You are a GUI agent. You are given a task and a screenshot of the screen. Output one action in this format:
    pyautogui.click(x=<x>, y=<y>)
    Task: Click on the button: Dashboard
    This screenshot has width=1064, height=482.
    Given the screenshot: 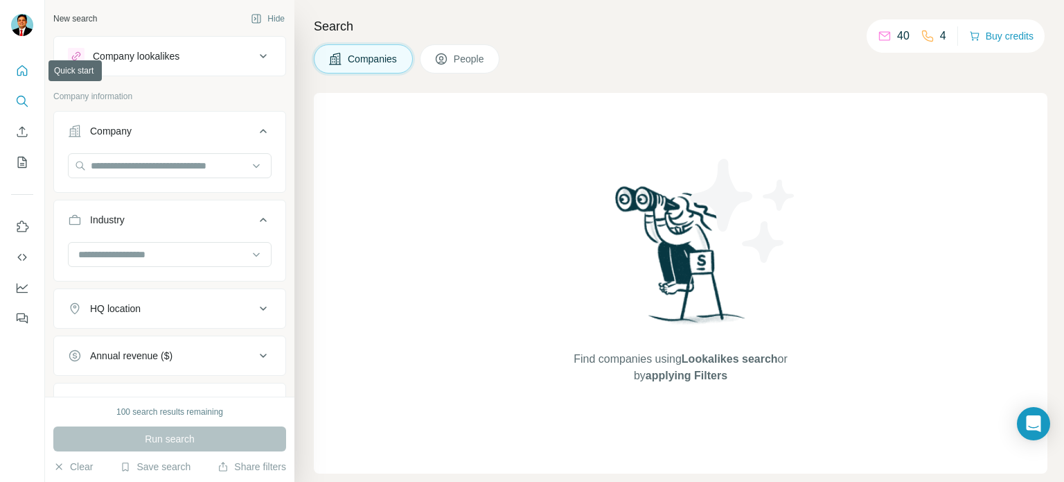 What is the action you would take?
    pyautogui.click(x=22, y=288)
    